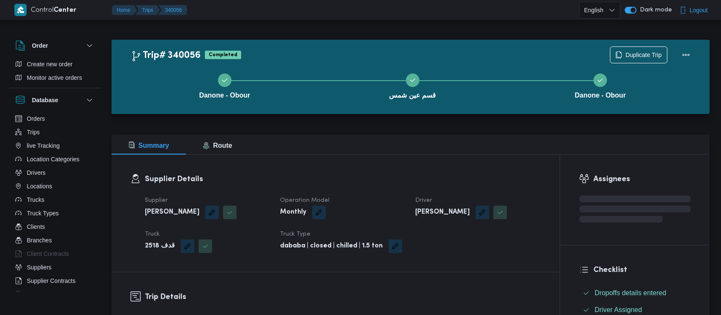 The width and height of the screenshot is (721, 315). I want to click on span: Truck, so click(152, 234).